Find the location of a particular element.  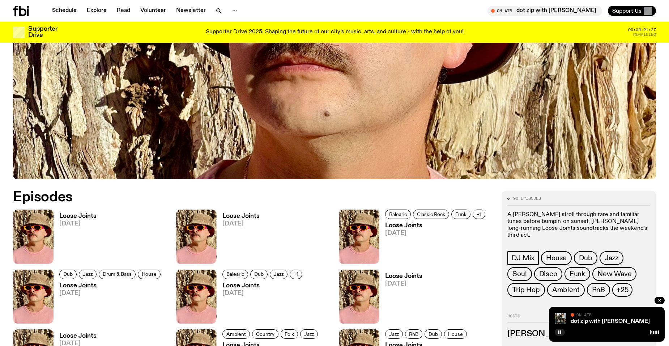

a: Drum & Bass is located at coordinates (117, 274).